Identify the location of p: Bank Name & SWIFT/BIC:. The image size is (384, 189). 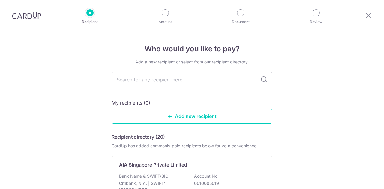
(144, 176).